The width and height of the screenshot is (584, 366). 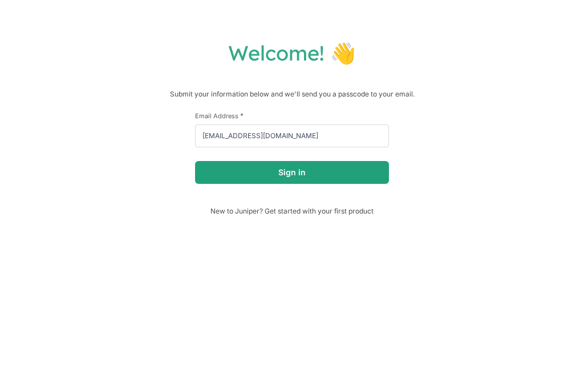 I want to click on label: Email Address, so click(x=292, y=115).